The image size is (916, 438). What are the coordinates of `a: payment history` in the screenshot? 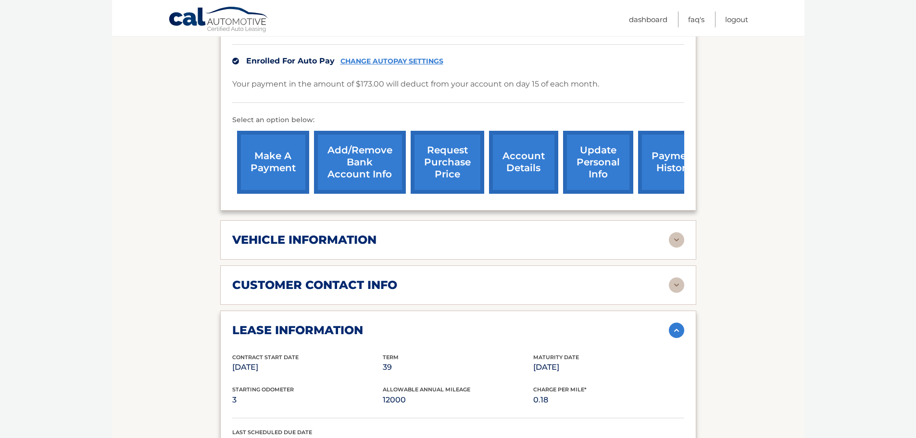 It's located at (674, 162).